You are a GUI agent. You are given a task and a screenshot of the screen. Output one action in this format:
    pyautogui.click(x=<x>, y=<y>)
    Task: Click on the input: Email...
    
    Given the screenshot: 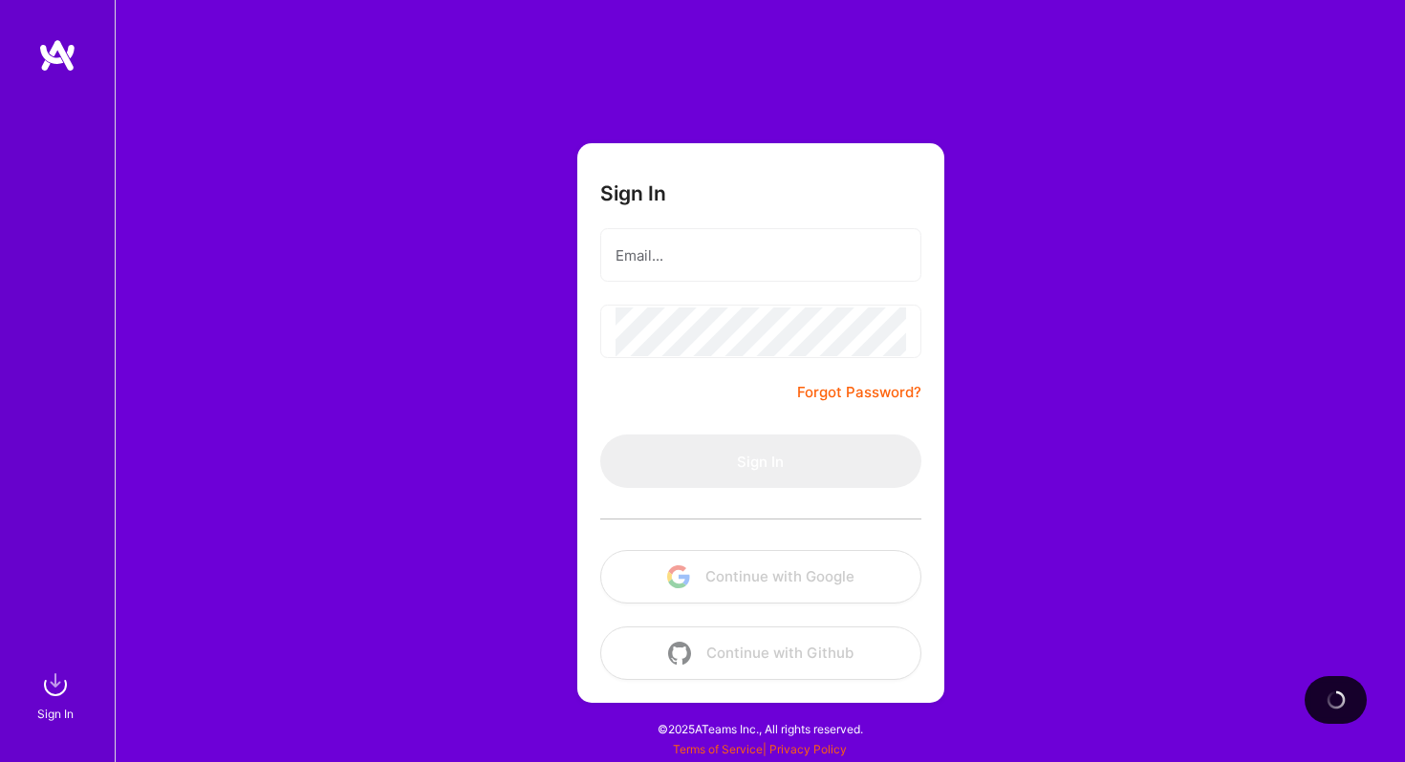 What is the action you would take?
    pyautogui.click(x=761, y=255)
    